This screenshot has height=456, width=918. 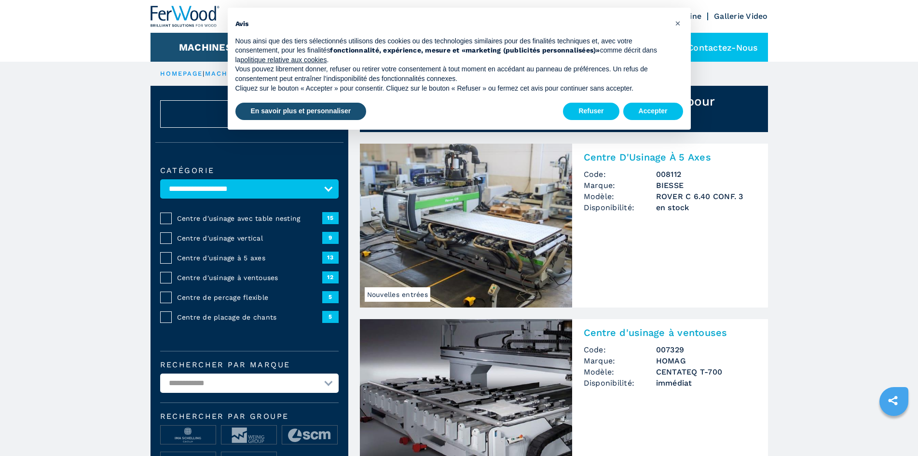 I want to click on a: politique relative aux cookies, so click(x=283, y=60).